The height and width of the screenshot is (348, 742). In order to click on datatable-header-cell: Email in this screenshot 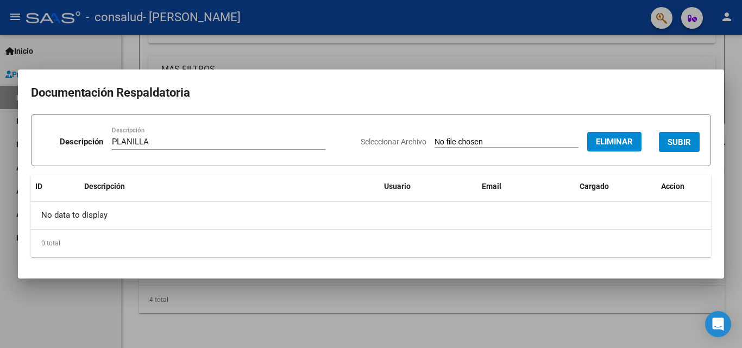, I will do `click(526, 186)`.